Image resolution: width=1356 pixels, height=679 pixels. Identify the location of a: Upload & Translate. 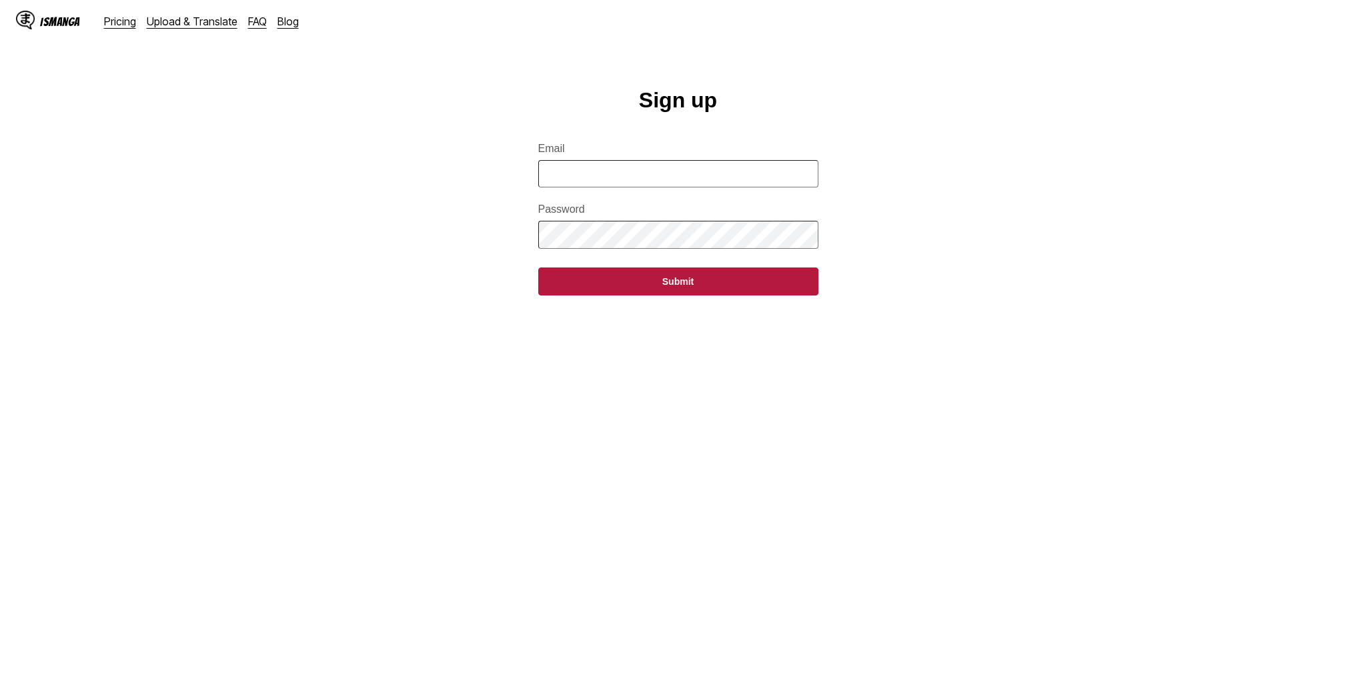
(192, 21).